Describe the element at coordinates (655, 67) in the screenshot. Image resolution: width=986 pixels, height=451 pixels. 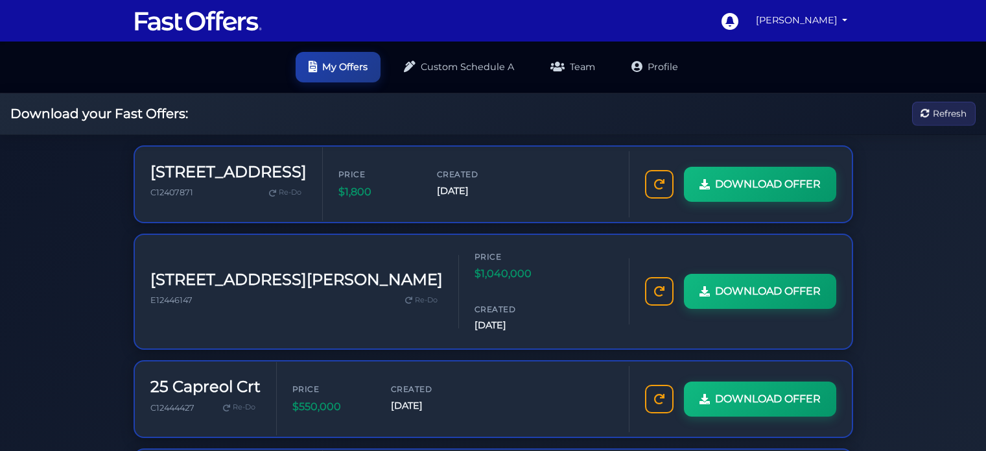
I see `a: Profile` at that location.